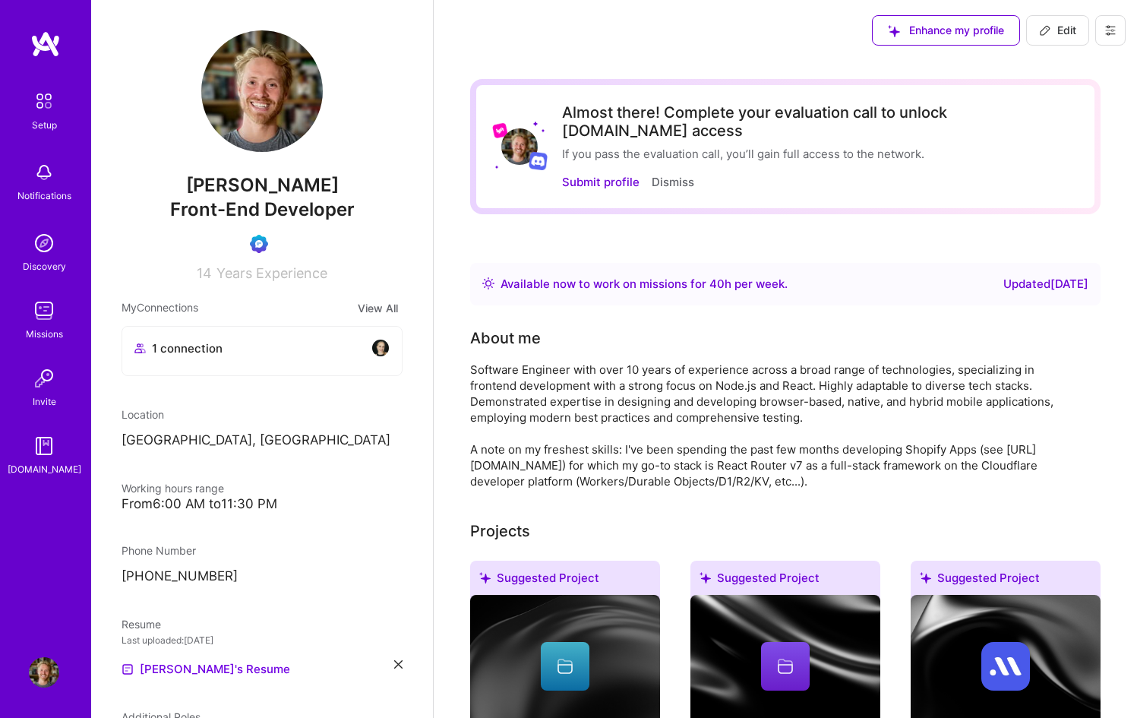 This screenshot has width=1137, height=718. What do you see at coordinates (160, 308) in the screenshot?
I see `span: My Connections` at bounding box center [160, 308].